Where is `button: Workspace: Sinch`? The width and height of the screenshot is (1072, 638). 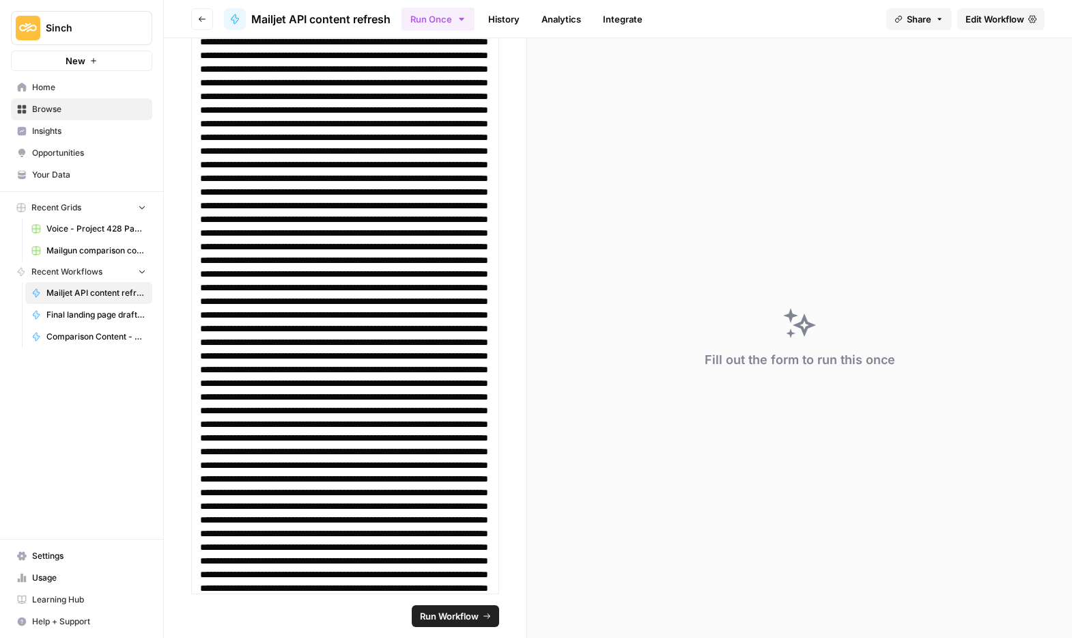
button: Workspace: Sinch is located at coordinates (81, 28).